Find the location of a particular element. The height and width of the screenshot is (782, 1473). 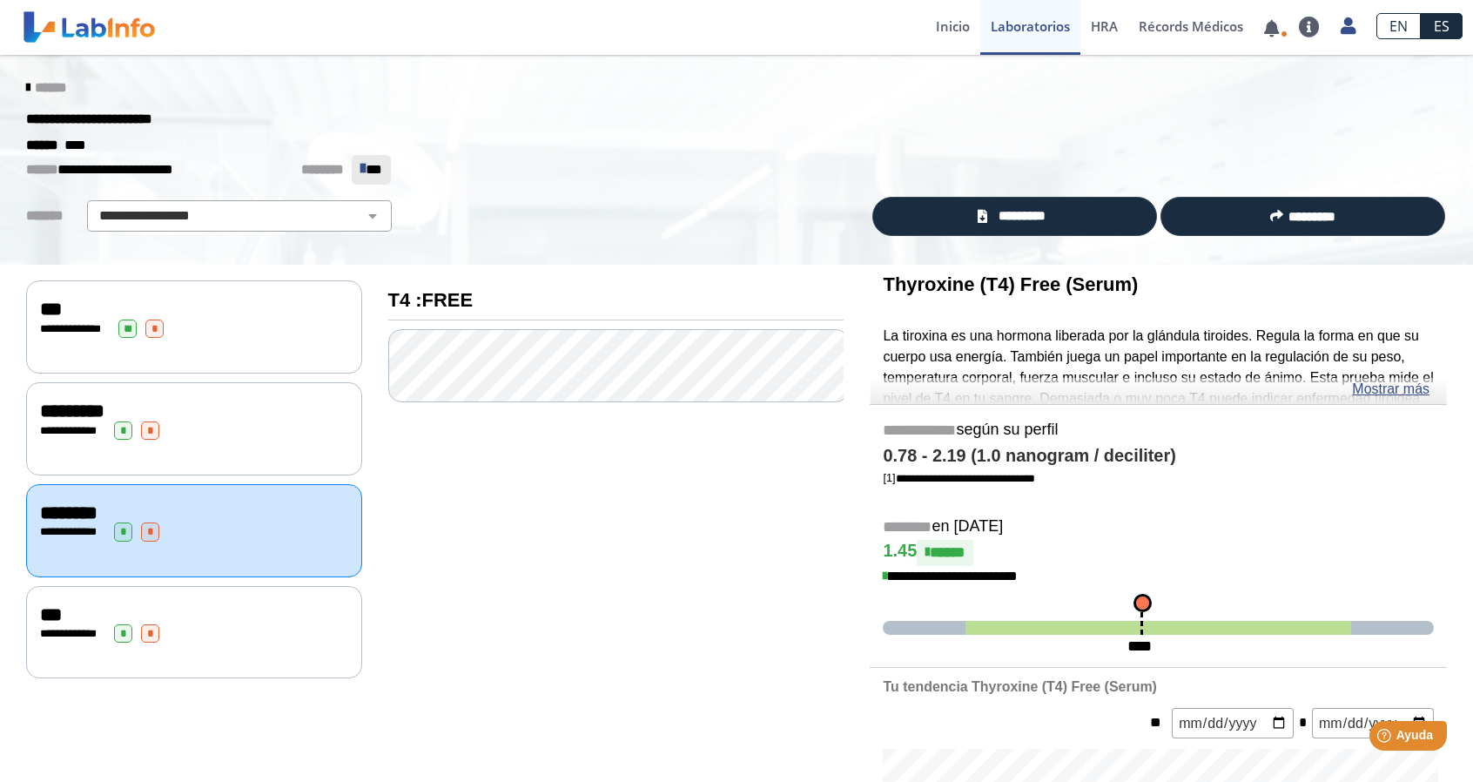

h5: según su perfil is located at coordinates (1158, 430).